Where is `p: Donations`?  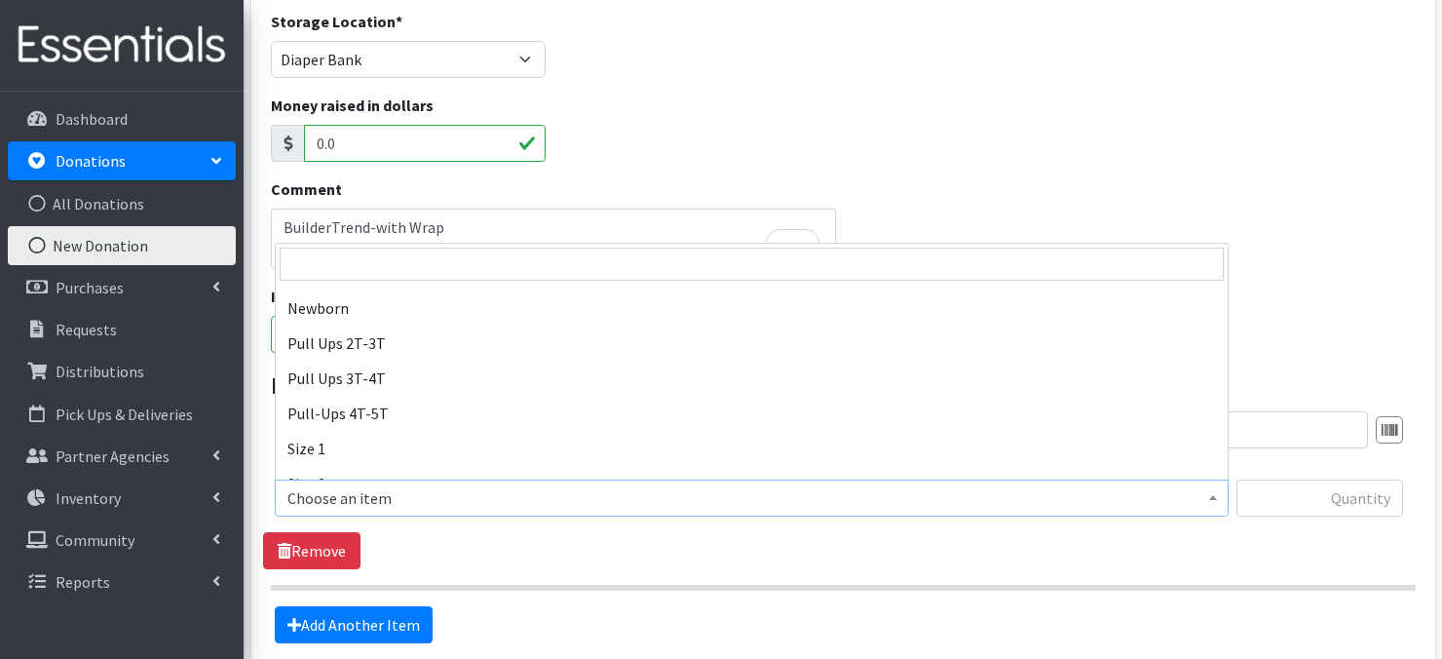
p: Donations is located at coordinates (91, 161).